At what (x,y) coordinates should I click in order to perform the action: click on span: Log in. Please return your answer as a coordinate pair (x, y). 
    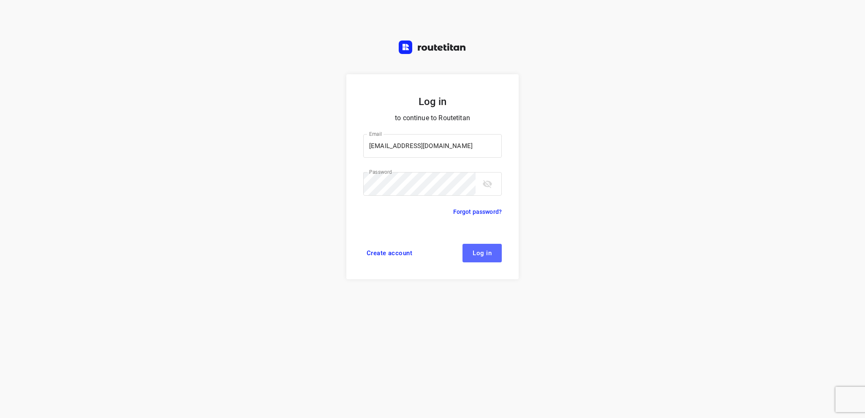
    Looking at the image, I should click on (482, 253).